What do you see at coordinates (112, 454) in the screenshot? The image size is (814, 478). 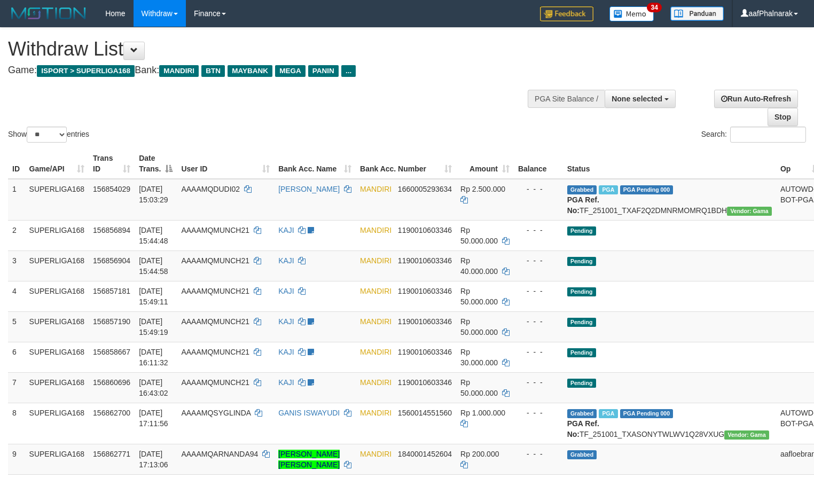 I see `span: 156862771` at bounding box center [112, 454].